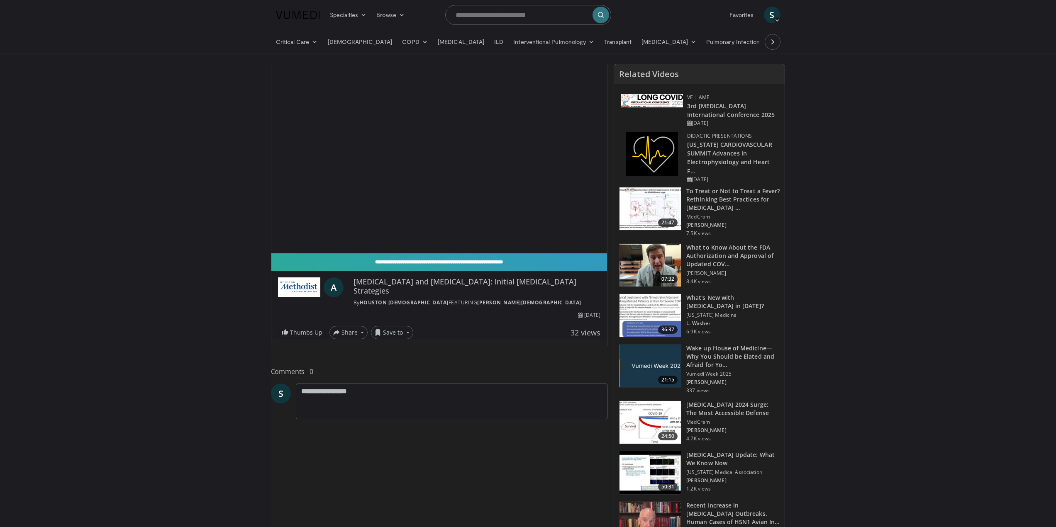 The image size is (1056, 527). What do you see at coordinates (302, 332) in the screenshot?
I see `a: Thumbs Up` at bounding box center [302, 332].